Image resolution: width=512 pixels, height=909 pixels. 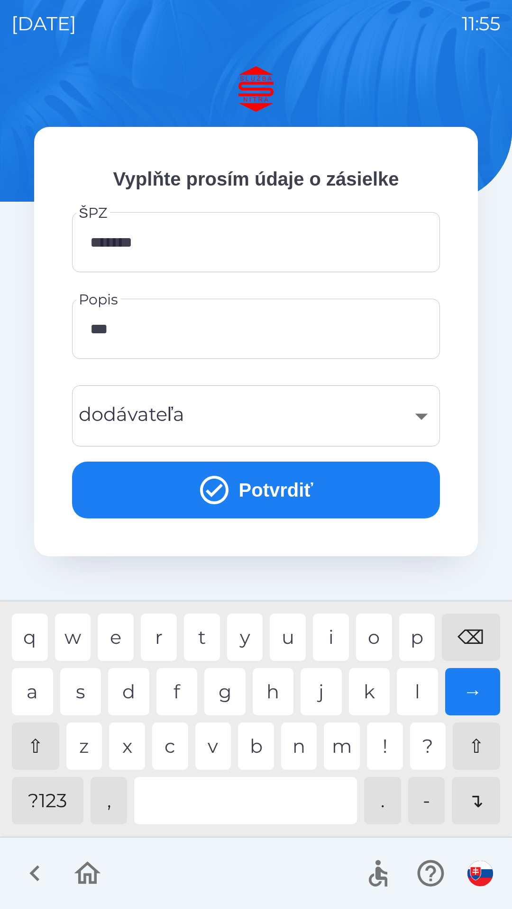 What do you see at coordinates (480, 874) in the screenshot?
I see `img: sk flag` at bounding box center [480, 874].